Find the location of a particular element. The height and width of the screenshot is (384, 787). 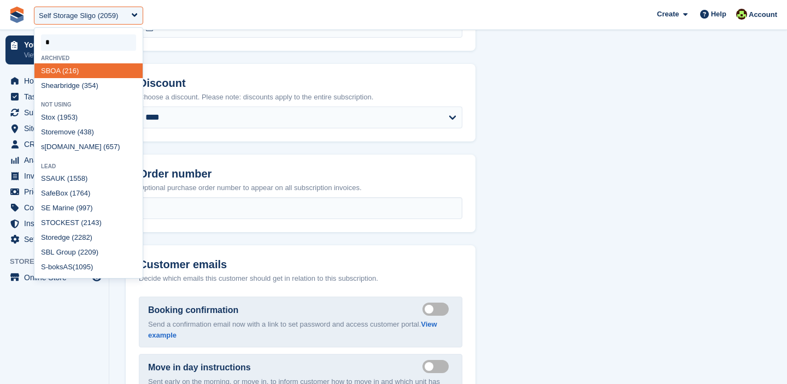

a: Your onboarding View next steps is located at coordinates (54, 50).